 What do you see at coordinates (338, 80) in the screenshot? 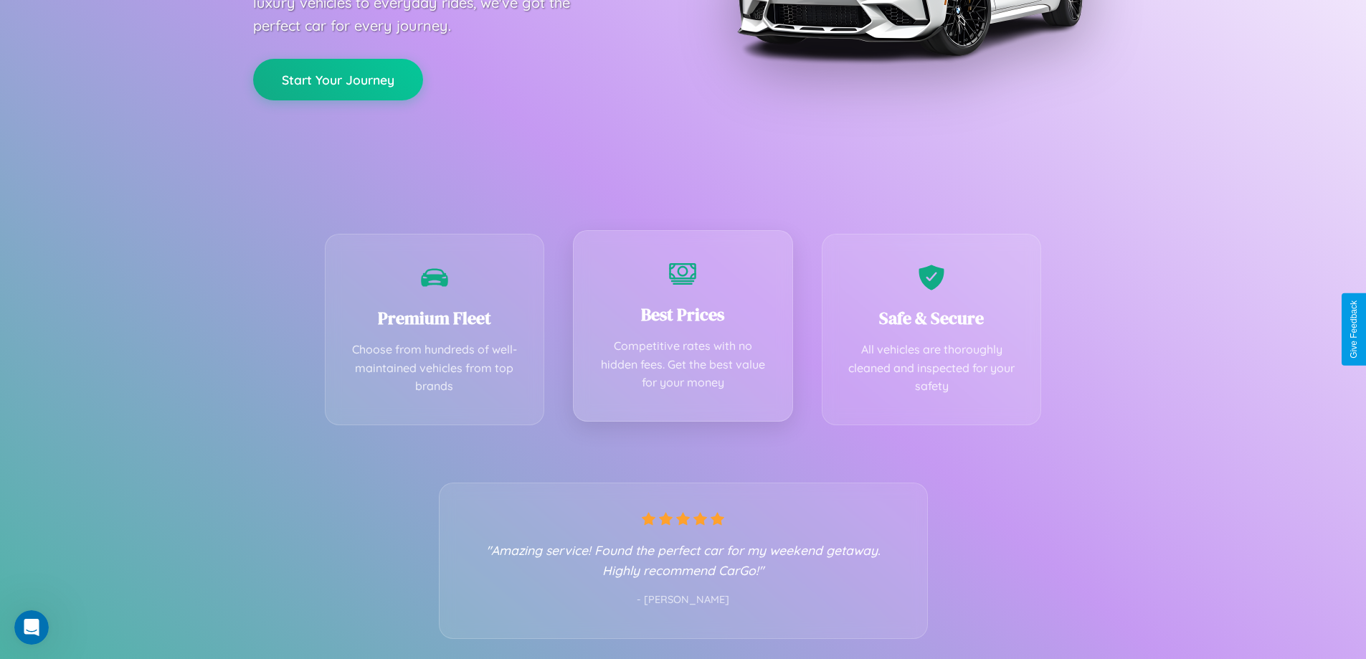
I see `button: Start Your Journey` at bounding box center [338, 80].